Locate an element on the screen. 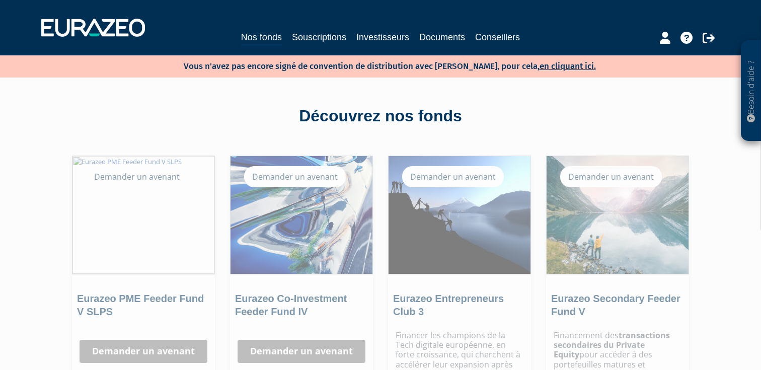 This screenshot has height=370, width=761. a: Souscriptions is located at coordinates (319, 37).